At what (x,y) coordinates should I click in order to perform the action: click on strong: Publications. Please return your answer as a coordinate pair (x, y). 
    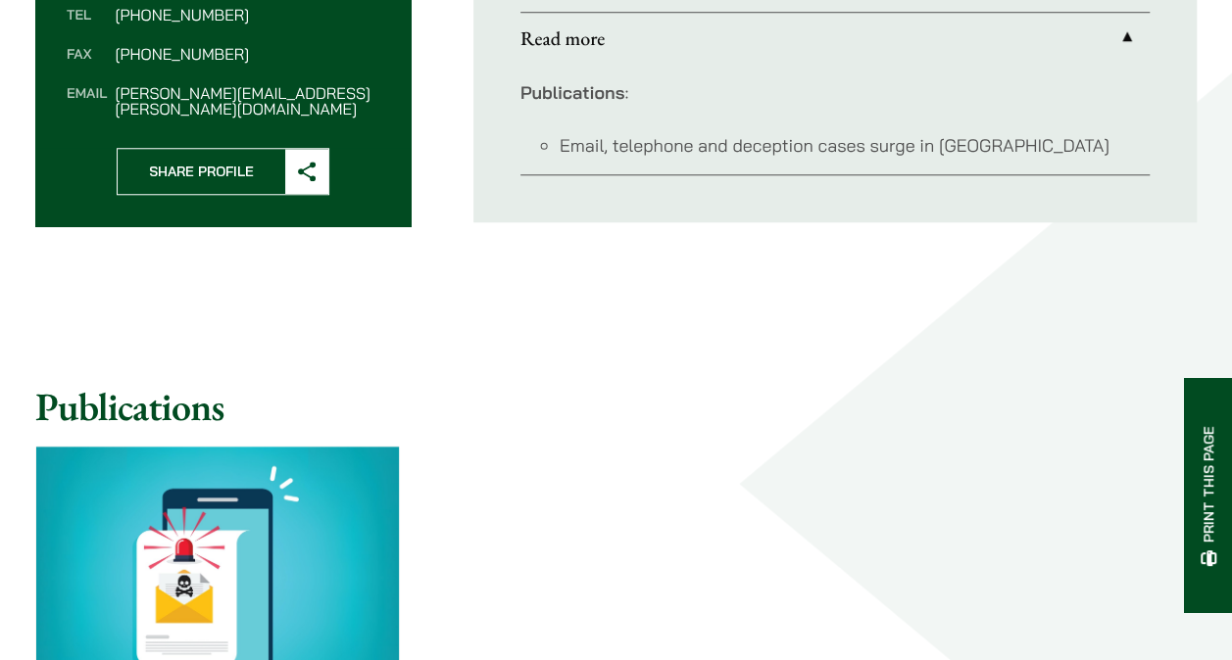
    Looking at the image, I should click on (572, 92).